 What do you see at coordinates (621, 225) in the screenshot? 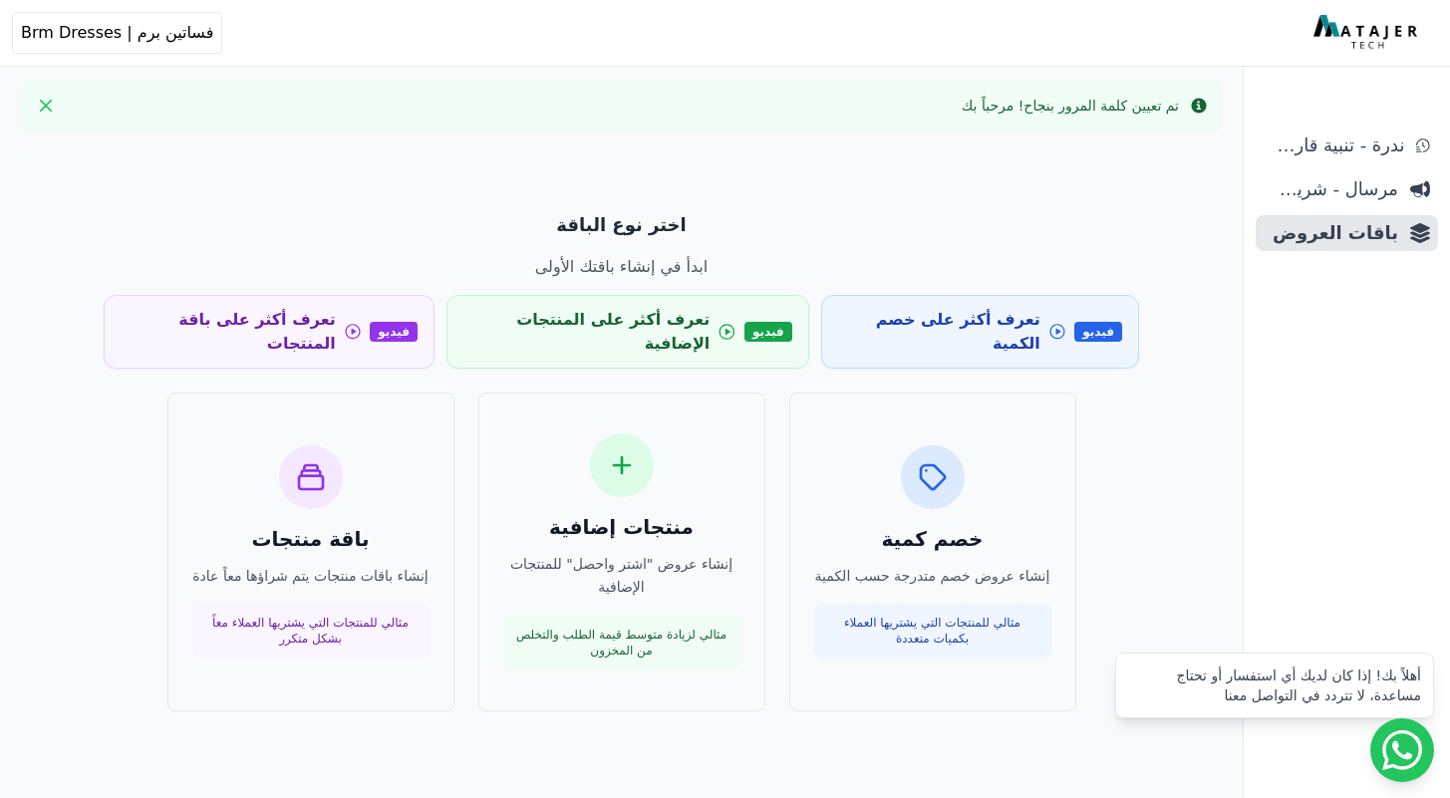
I see `p: اختر نوع الباقة` at bounding box center [621, 225].